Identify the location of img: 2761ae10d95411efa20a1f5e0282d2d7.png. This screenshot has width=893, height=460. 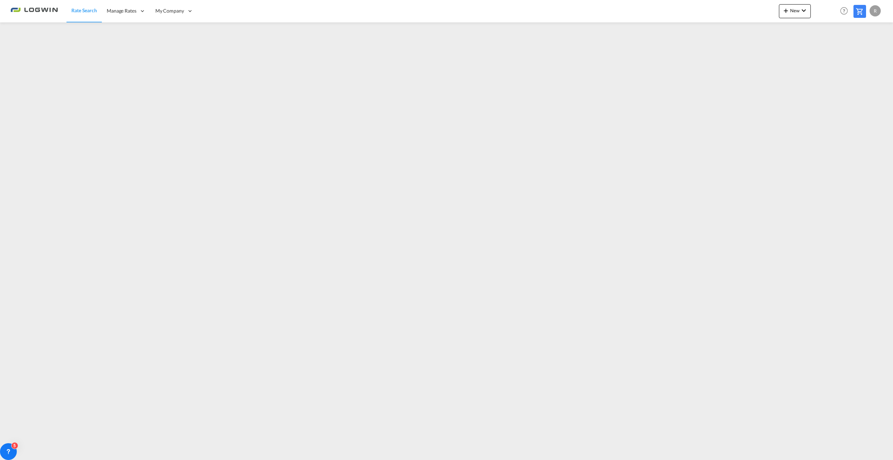
(34, 11).